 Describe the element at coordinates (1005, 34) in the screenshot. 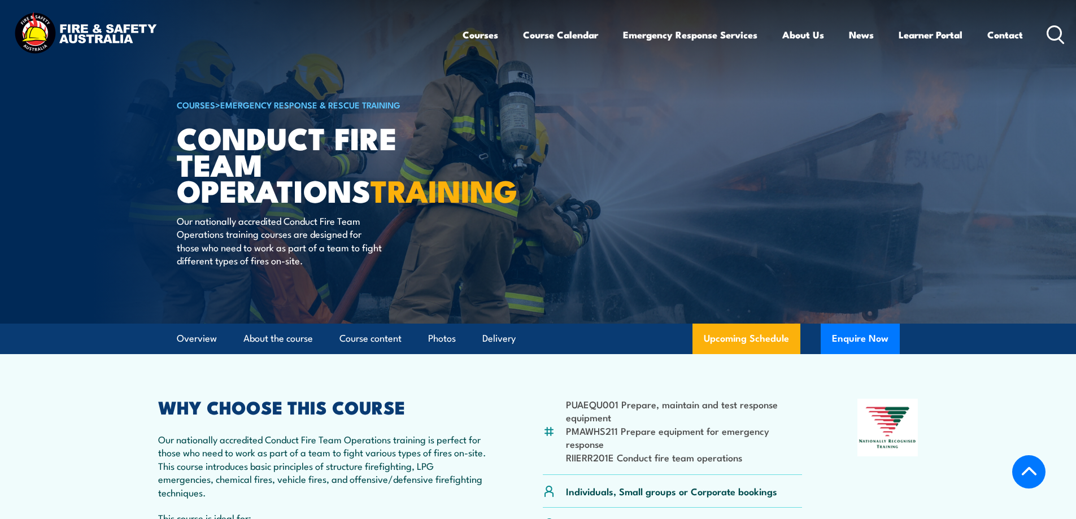

I see `a: Contact` at that location.